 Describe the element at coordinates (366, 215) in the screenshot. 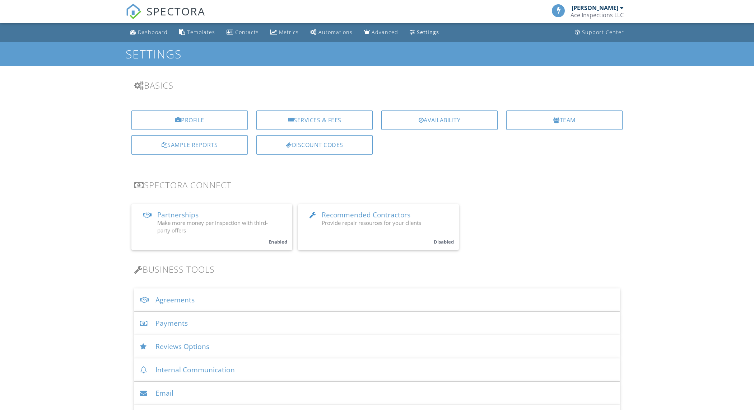

I see `span: Recommended Contractors` at that location.